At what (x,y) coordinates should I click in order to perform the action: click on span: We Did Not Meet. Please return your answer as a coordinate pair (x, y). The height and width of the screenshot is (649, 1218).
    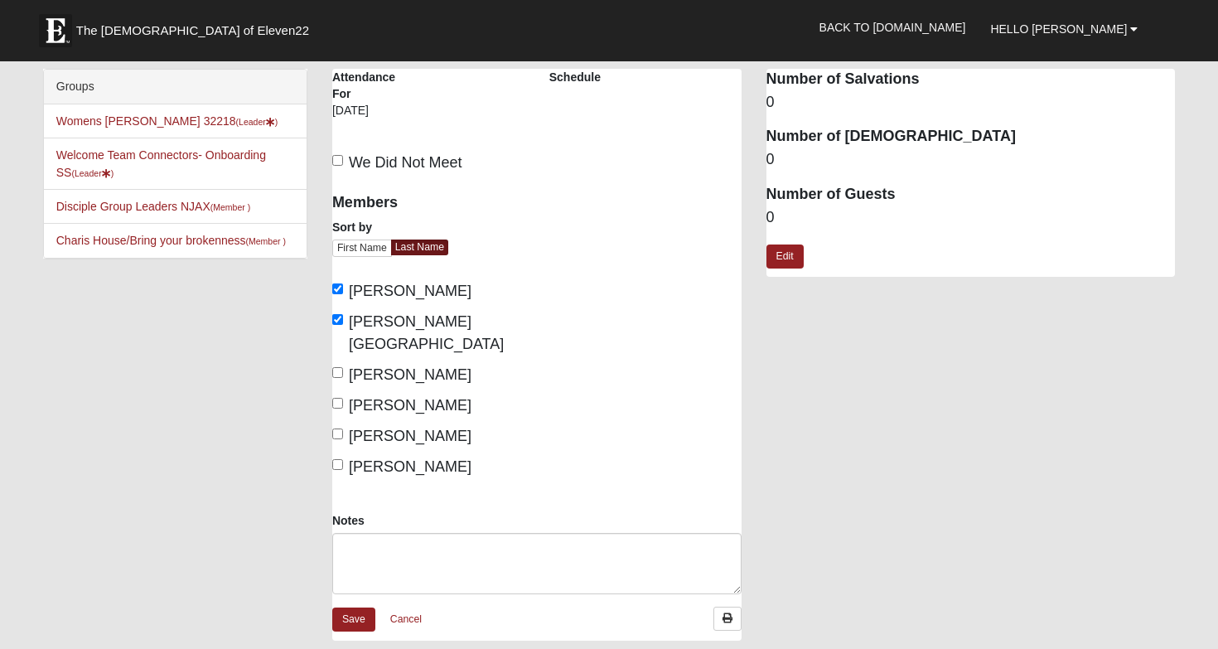
    Looking at the image, I should click on (405, 162).